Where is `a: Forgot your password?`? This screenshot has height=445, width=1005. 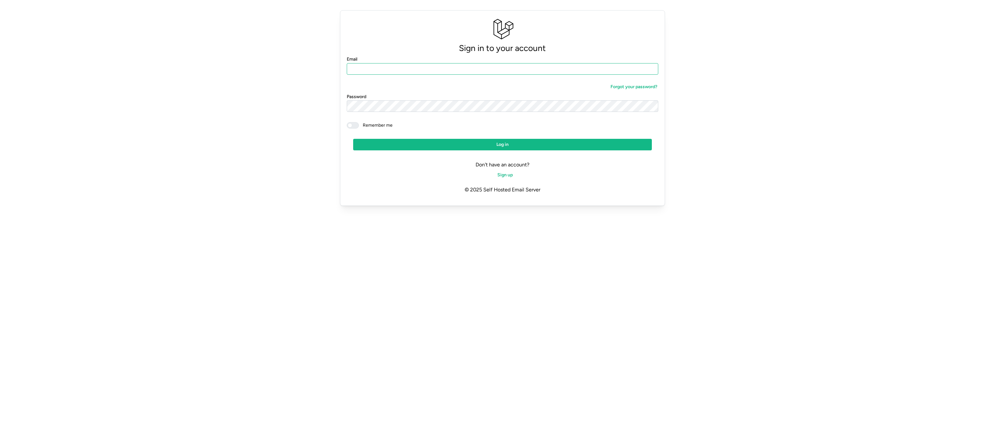 a: Forgot your password? is located at coordinates (631, 87).